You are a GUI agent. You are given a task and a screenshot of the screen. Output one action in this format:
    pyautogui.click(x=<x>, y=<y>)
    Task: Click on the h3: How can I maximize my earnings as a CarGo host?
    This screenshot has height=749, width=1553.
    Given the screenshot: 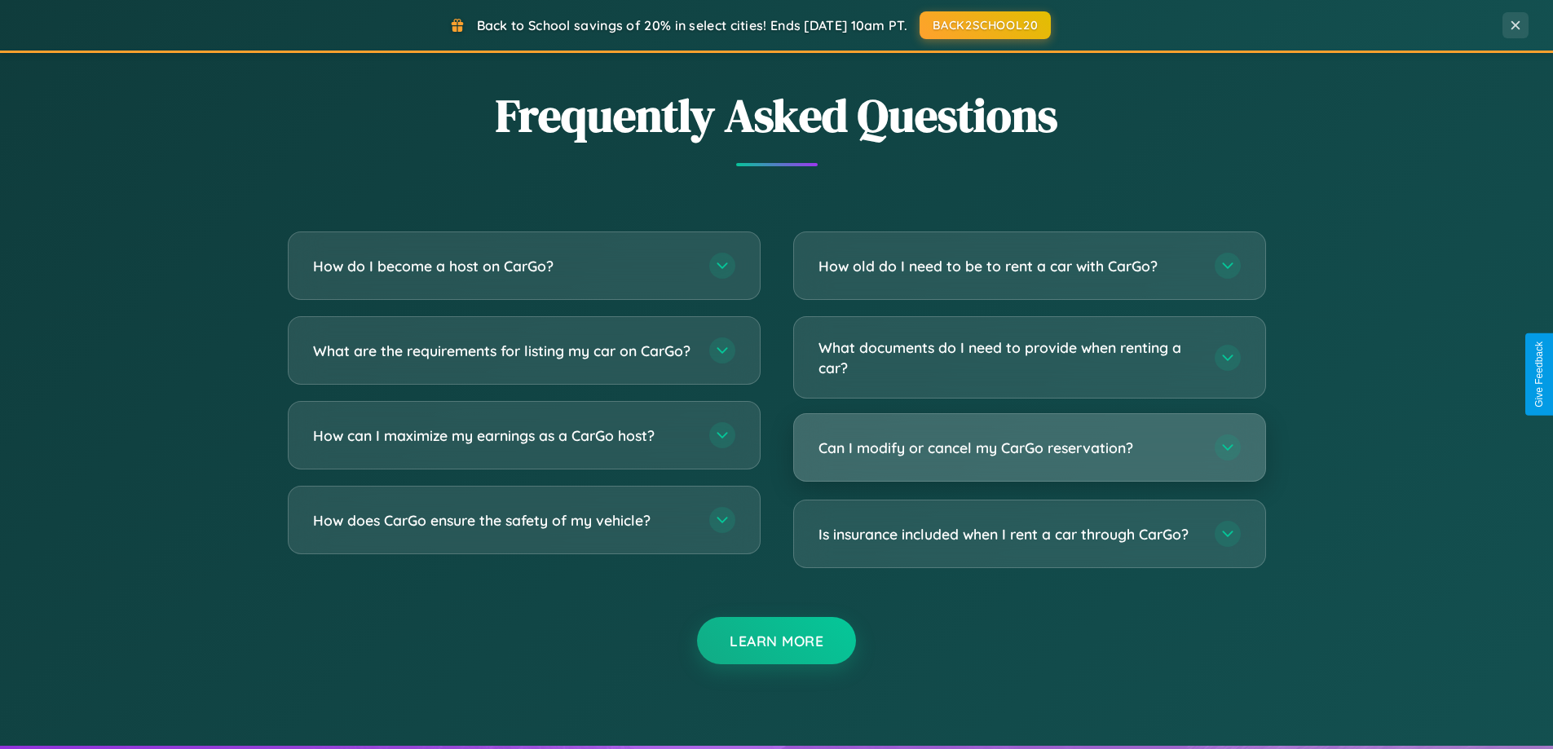 What is the action you would take?
    pyautogui.click(x=503, y=435)
    